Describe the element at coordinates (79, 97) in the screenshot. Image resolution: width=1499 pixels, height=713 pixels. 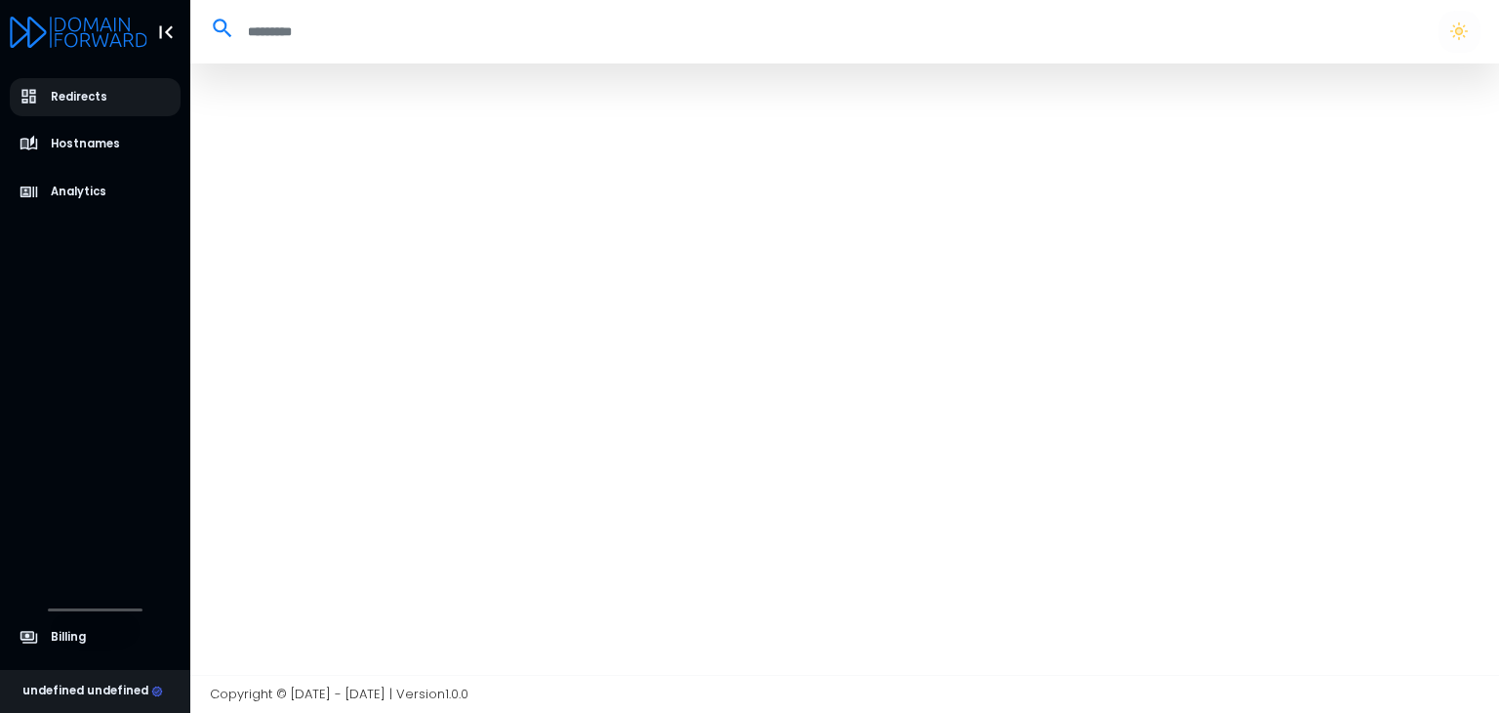
I see `span: Redirects` at that location.